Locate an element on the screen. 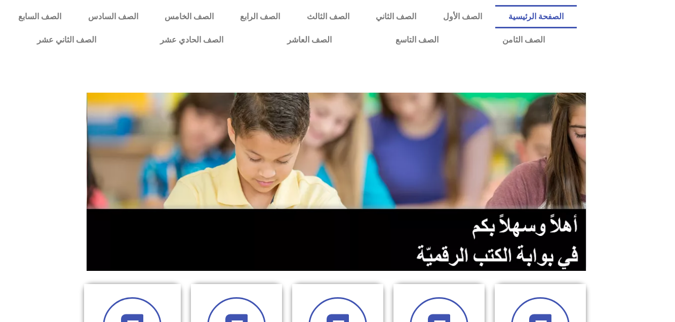 Image resolution: width=675 pixels, height=322 pixels. a: الصف العاشر is located at coordinates (309, 40).